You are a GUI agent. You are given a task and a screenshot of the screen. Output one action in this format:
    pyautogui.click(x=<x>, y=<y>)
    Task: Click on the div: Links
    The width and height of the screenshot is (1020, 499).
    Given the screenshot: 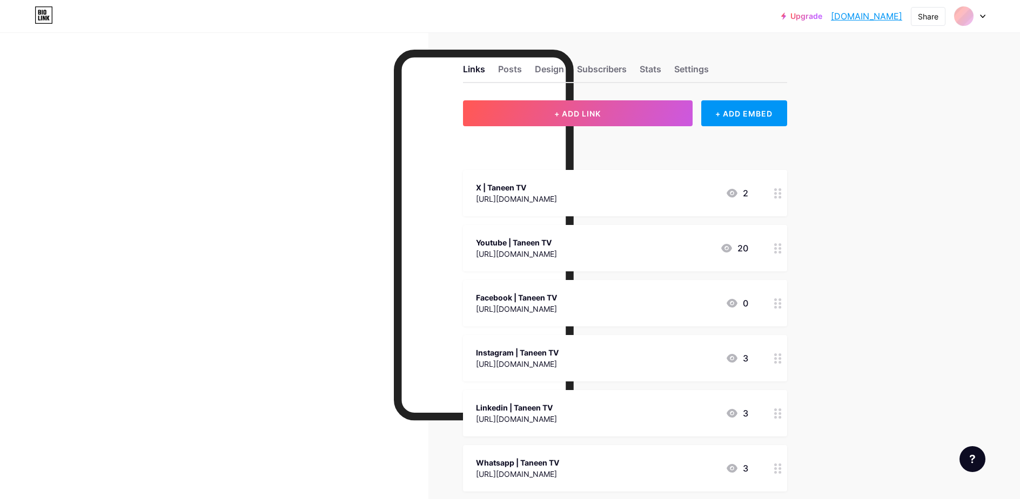 What is the action you would take?
    pyautogui.click(x=474, y=72)
    